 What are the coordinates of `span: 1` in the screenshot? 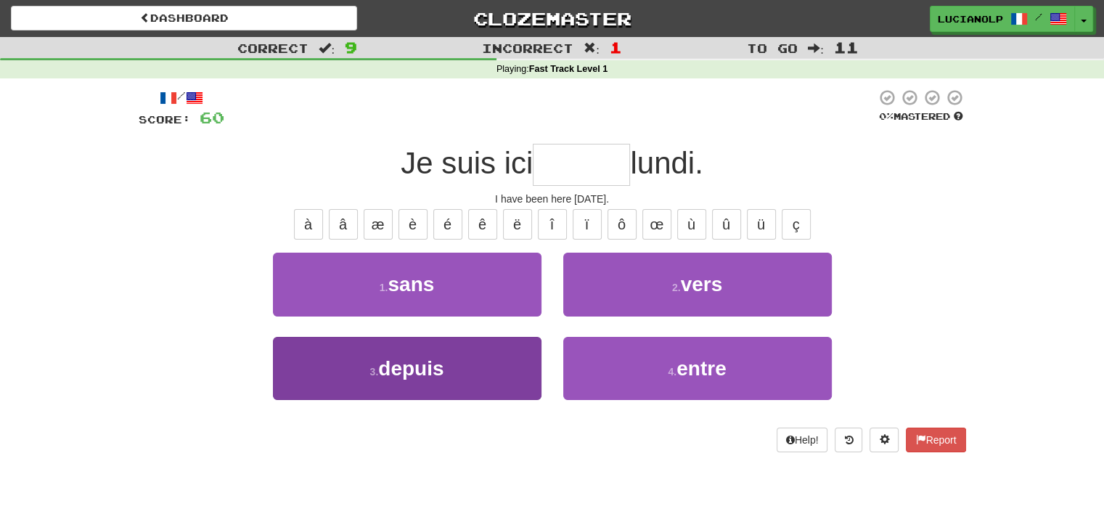 It's located at (615, 47).